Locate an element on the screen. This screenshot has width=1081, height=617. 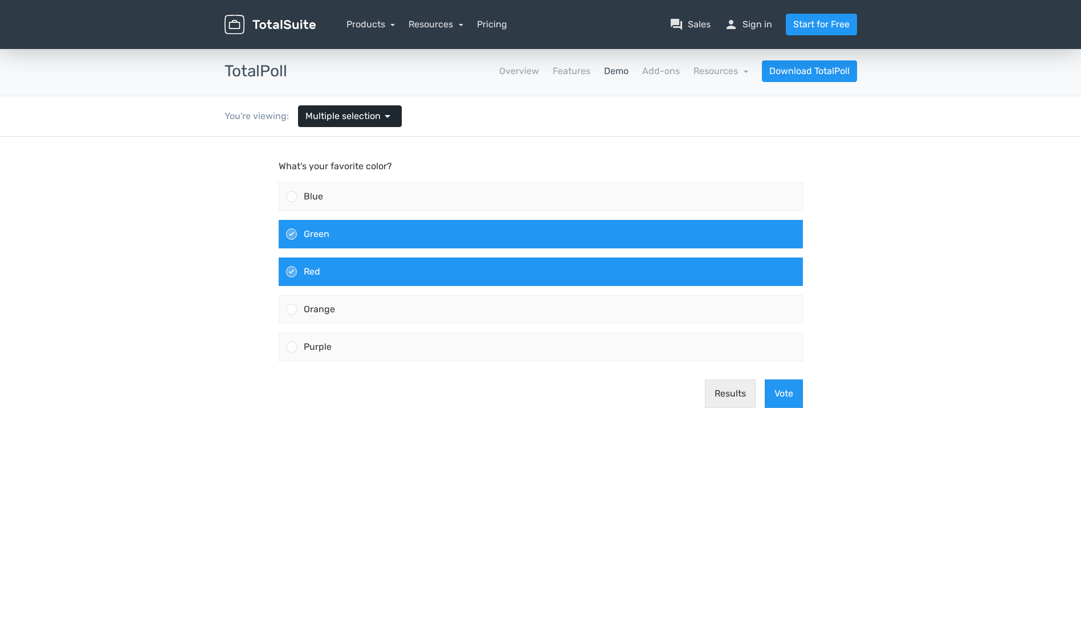
span: Purple is located at coordinates (318, 210).